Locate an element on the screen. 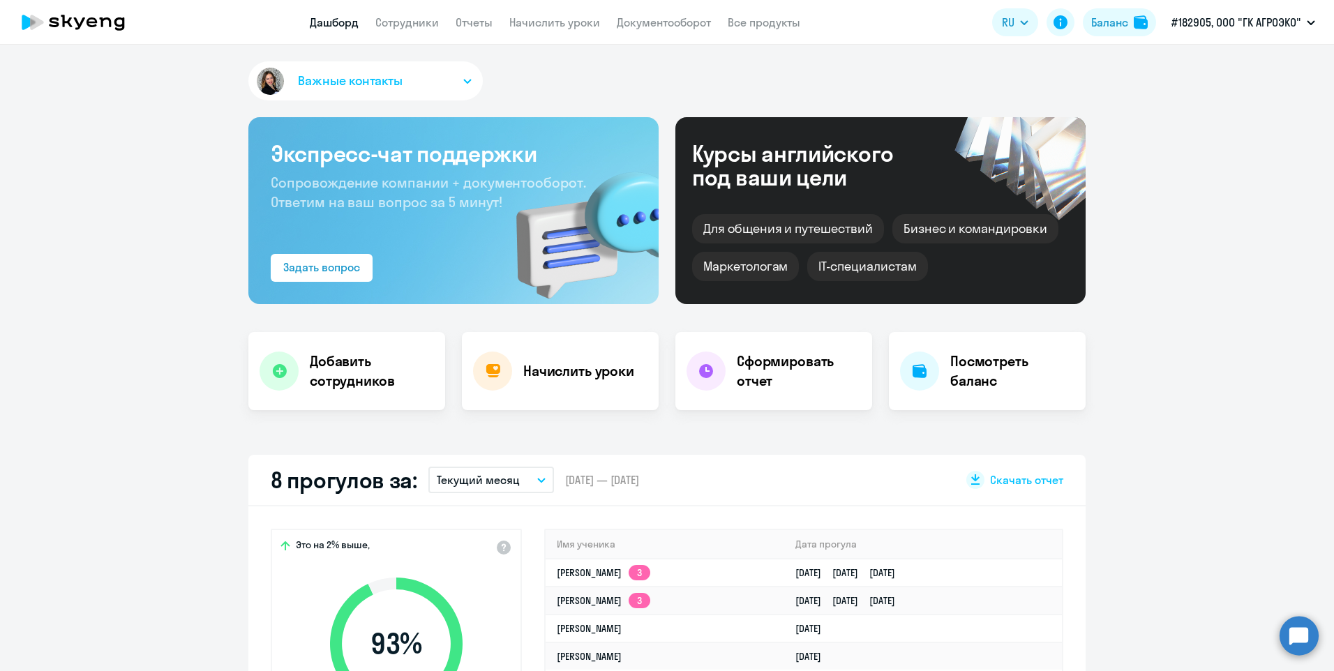 The width and height of the screenshot is (1334, 671). a: Сотрудники is located at coordinates (407, 22).